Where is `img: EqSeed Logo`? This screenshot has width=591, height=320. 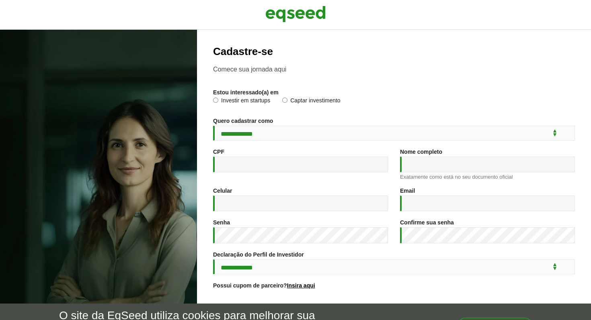
img: EqSeed Logo is located at coordinates (295, 14).